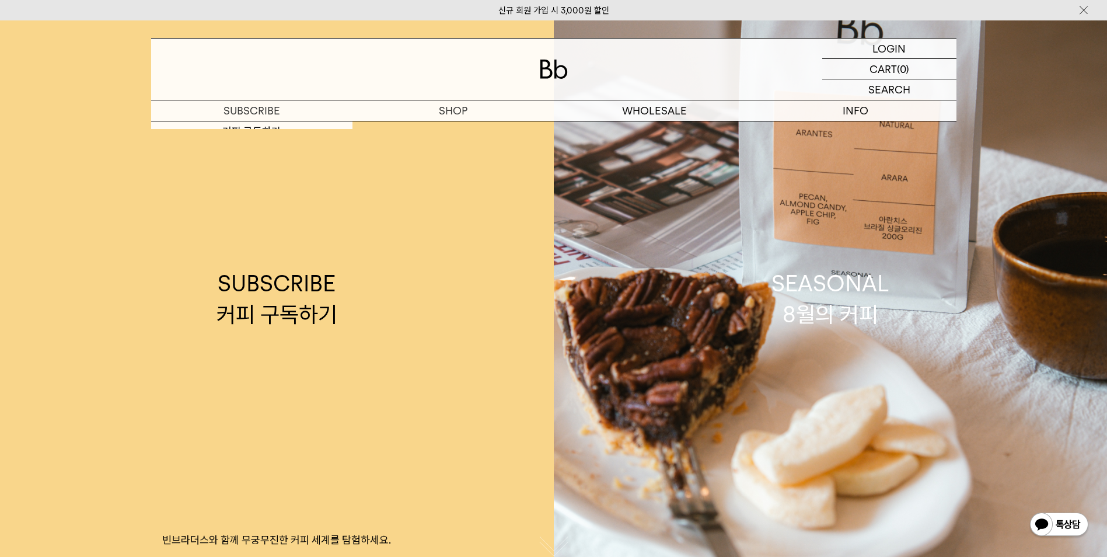  Describe the element at coordinates (453, 110) in the screenshot. I see `a: SHOP` at that location.